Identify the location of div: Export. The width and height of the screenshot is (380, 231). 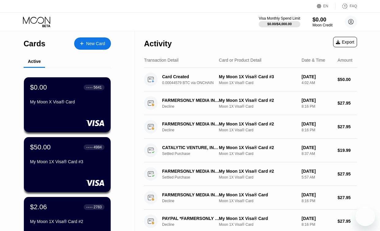
(345, 42).